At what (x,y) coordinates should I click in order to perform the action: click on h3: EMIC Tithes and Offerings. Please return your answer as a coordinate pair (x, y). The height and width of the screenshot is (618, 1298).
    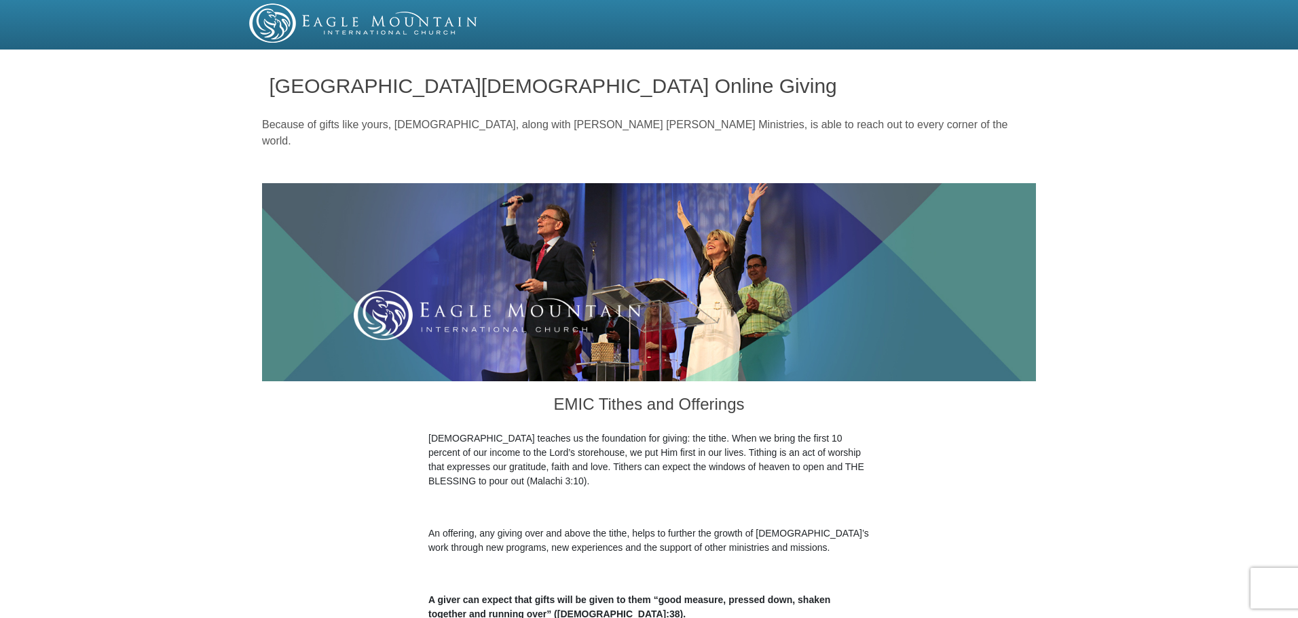
    Looking at the image, I should click on (649, 407).